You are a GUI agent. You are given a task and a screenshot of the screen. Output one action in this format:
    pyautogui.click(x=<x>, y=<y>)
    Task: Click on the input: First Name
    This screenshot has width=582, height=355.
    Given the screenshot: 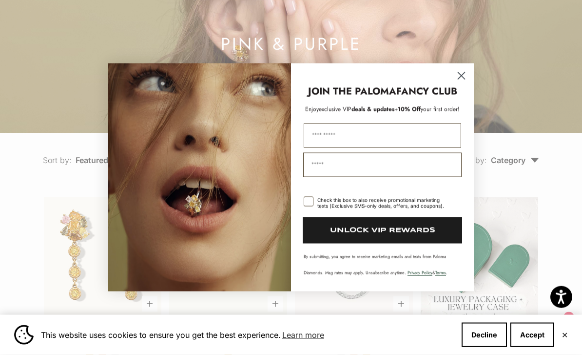 What is the action you would take?
    pyautogui.click(x=382, y=136)
    